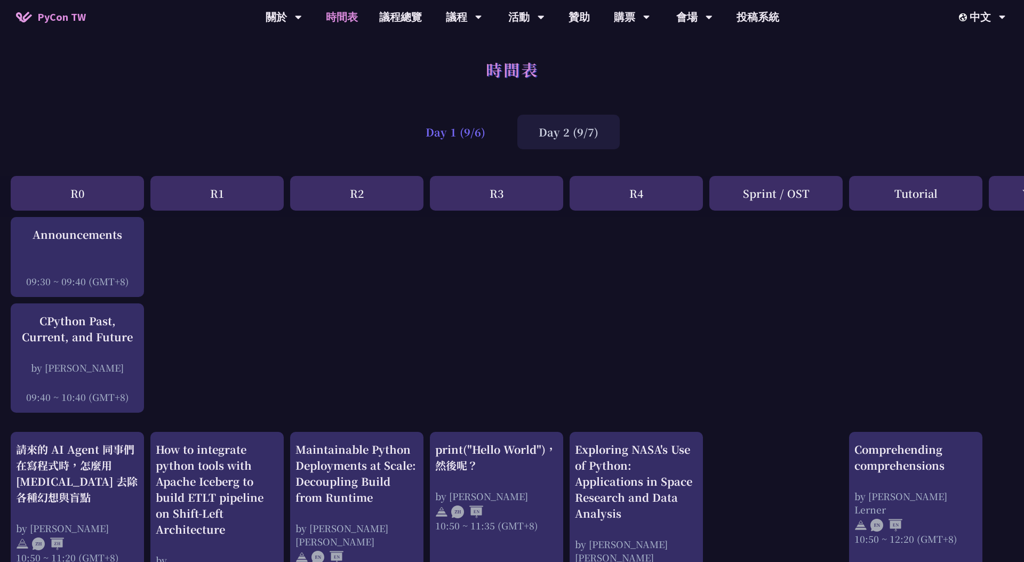 This screenshot has height=562, width=1024. What do you see at coordinates (77, 281) in the screenshot?
I see `div: 09:30 ~ 09:40 (GMT+8)` at bounding box center [77, 281].